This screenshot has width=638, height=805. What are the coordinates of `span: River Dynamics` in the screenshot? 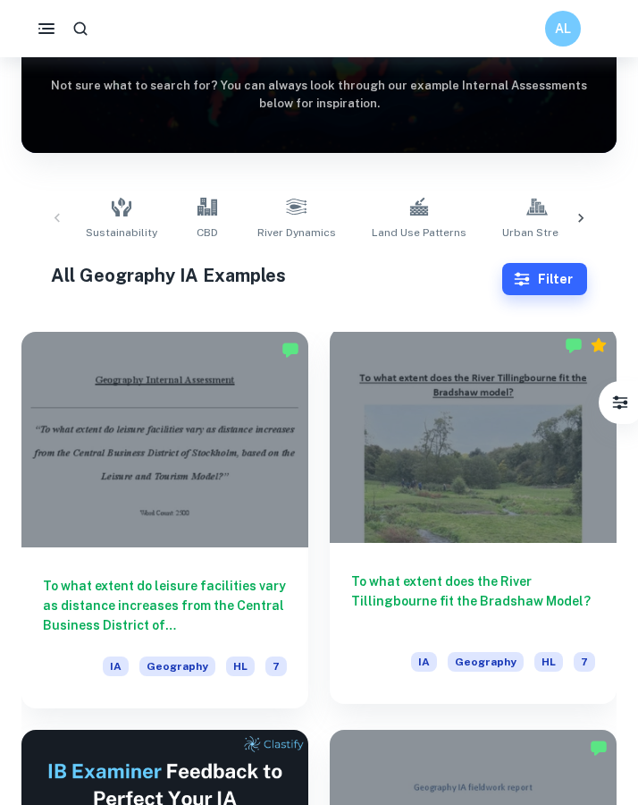 It's located at (297, 232).